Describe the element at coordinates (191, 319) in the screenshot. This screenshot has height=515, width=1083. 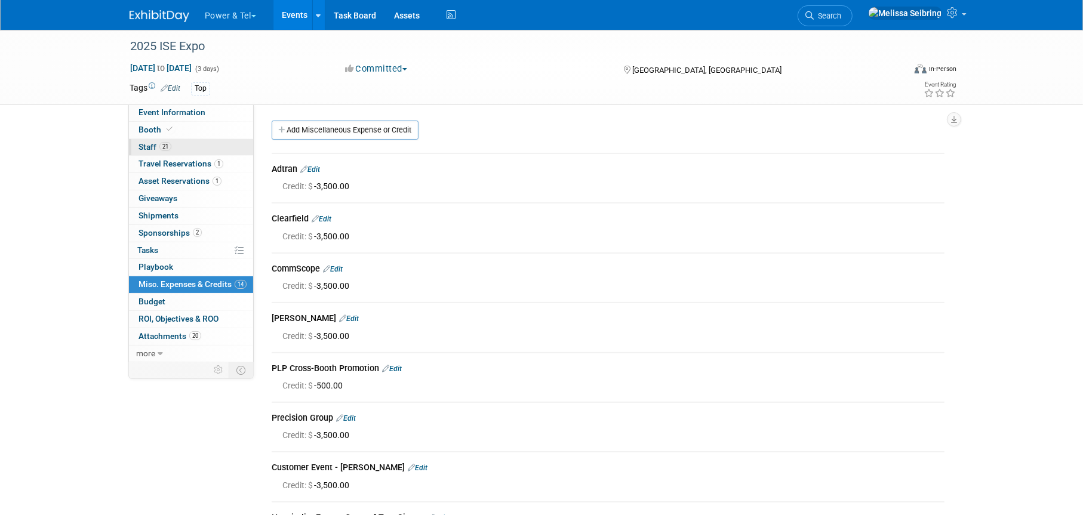
I see `a: ROI, Objectives & ROO` at that location.